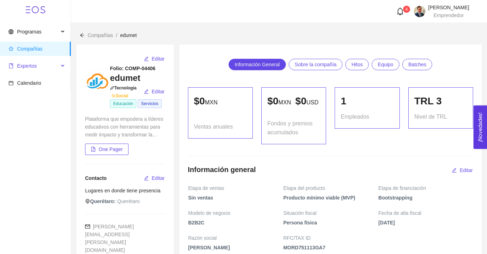 This screenshot has width=487, height=254. Describe the element at coordinates (220, 101) in the screenshot. I see `p: $ 0` at that location.